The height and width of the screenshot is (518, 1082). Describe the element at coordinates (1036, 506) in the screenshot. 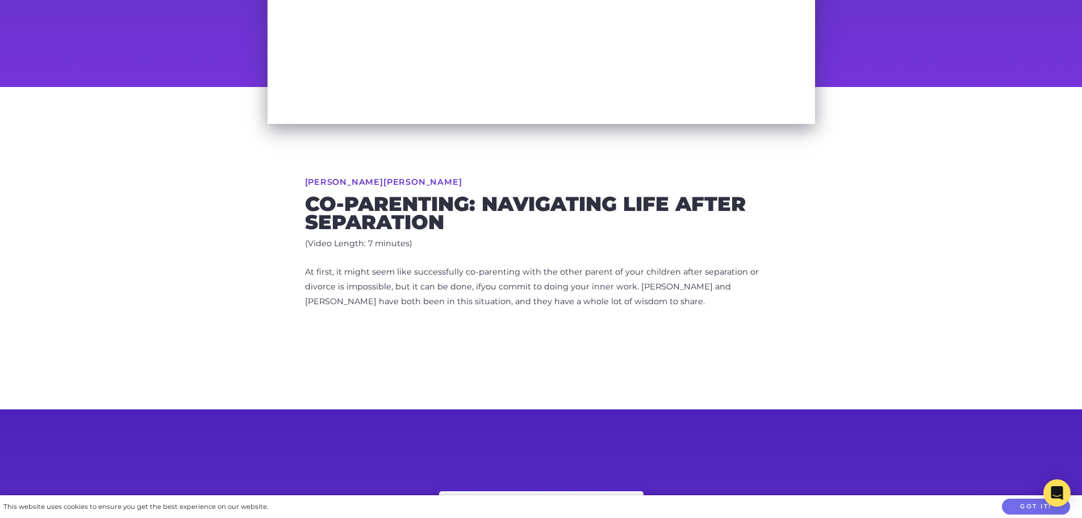

I see `button: Got it!` at that location.